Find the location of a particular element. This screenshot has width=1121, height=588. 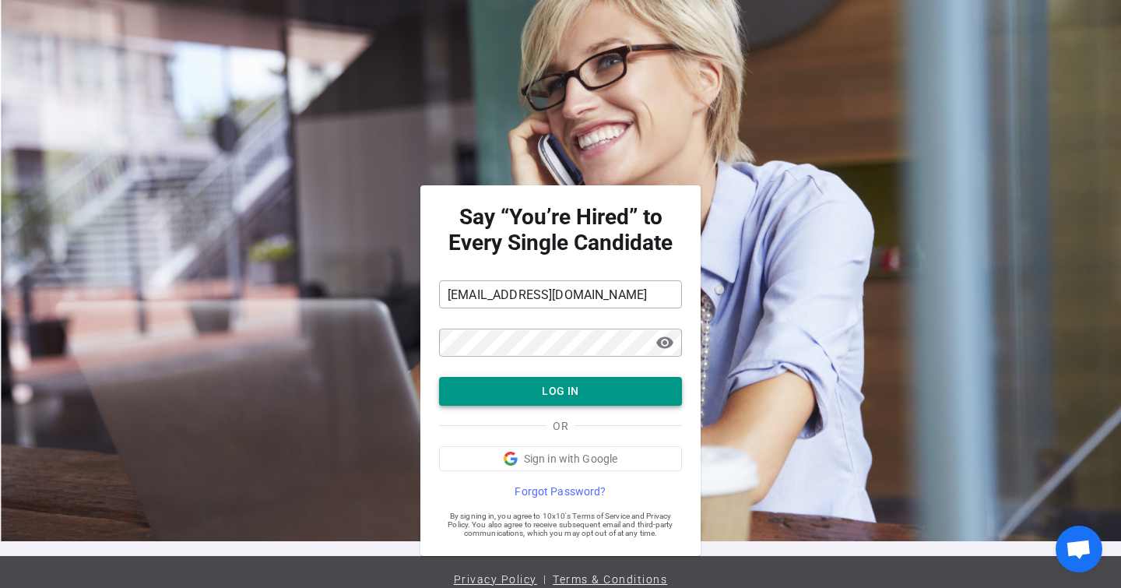

strong: Say “You’re Hired” to Every Single Candidate is located at coordinates (561, 230).